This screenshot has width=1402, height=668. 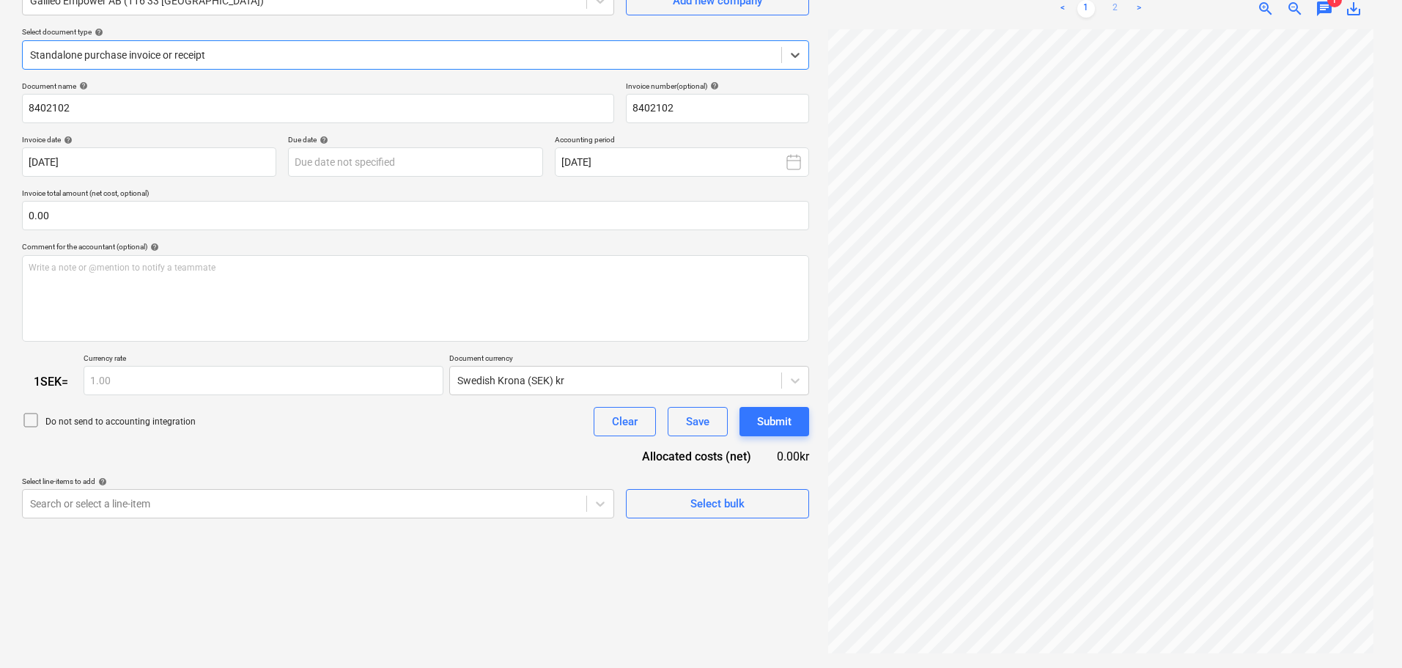 I want to click on div: Select document type, so click(x=416, y=32).